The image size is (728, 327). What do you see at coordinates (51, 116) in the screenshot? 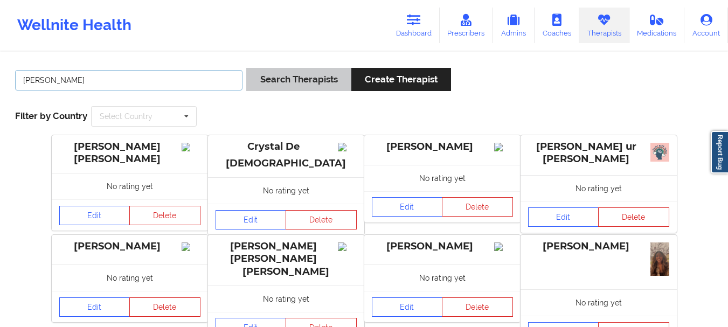
I see `span: Filter by Country` at bounding box center [51, 116].